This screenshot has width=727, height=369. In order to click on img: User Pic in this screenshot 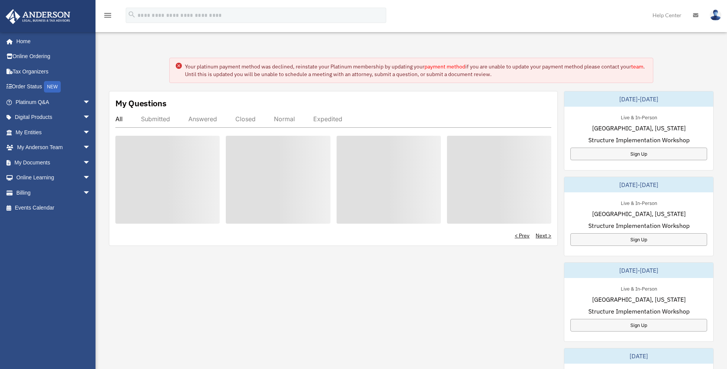, I will do `click(716, 15)`.